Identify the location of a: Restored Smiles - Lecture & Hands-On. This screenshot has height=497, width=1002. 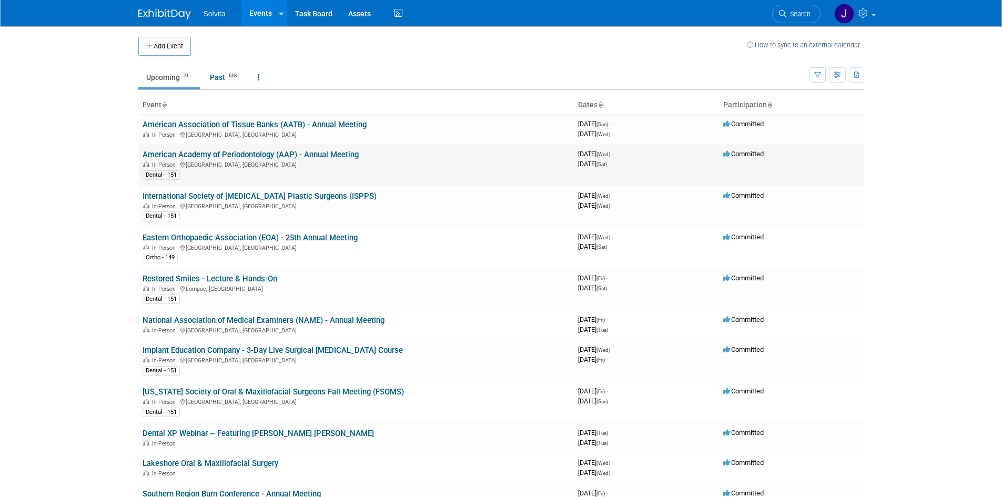
(210, 279).